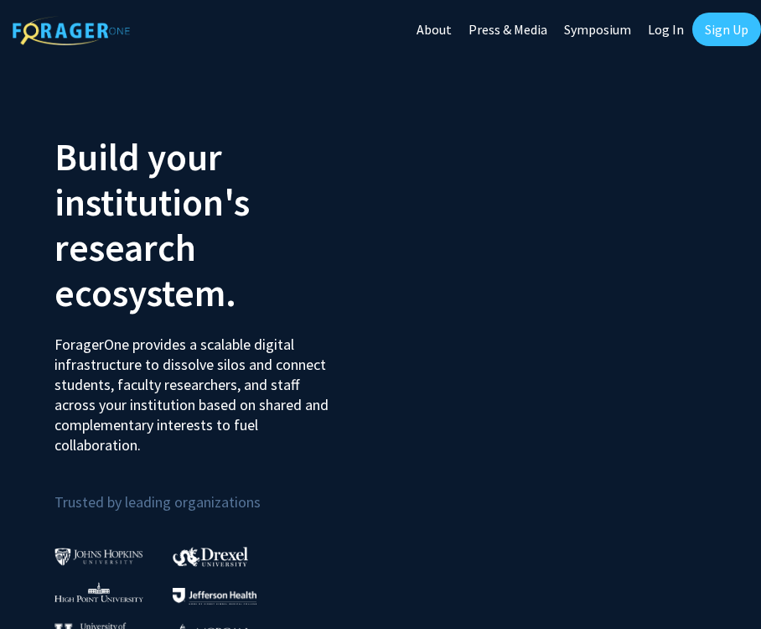 The height and width of the screenshot is (629, 761). What do you see at coordinates (210, 556) in the screenshot?
I see `img: Drexel University` at bounding box center [210, 556].